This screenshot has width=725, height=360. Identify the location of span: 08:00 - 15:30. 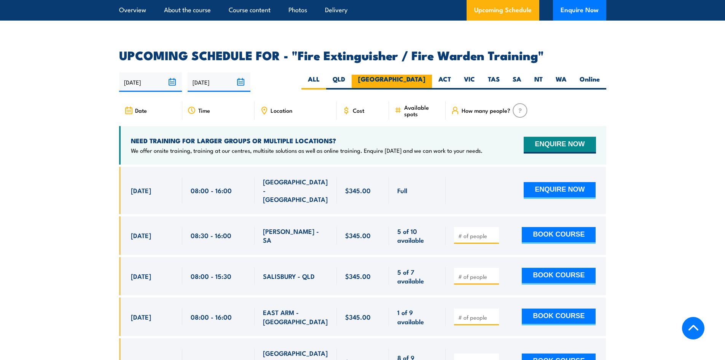
(211, 276).